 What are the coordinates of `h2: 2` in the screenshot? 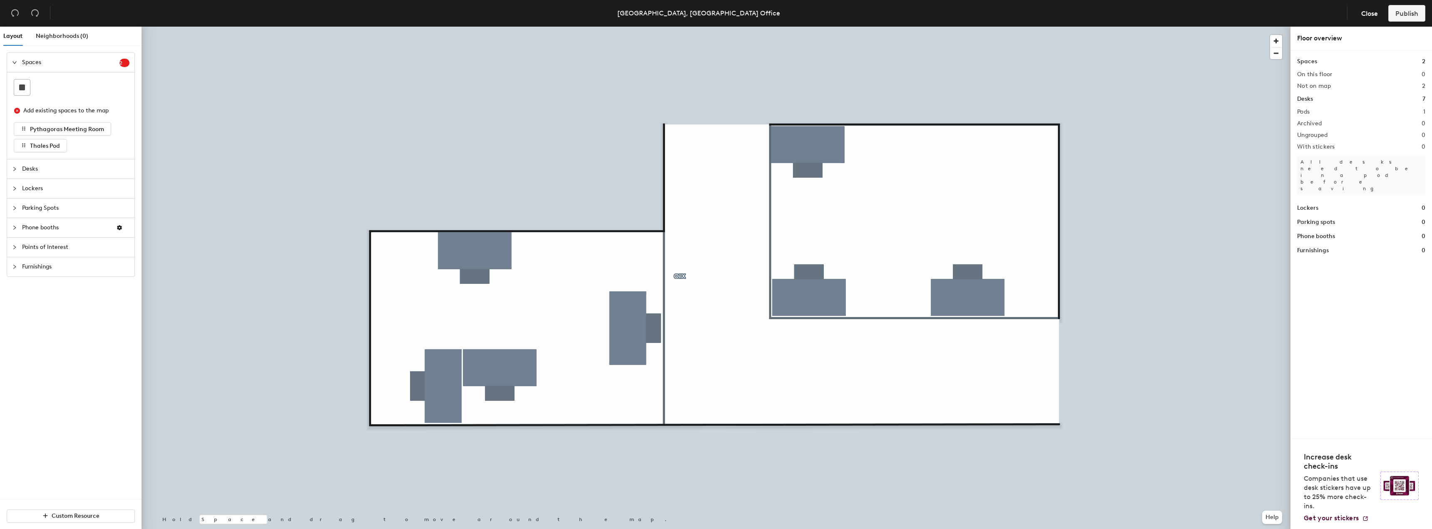 It's located at (1424, 86).